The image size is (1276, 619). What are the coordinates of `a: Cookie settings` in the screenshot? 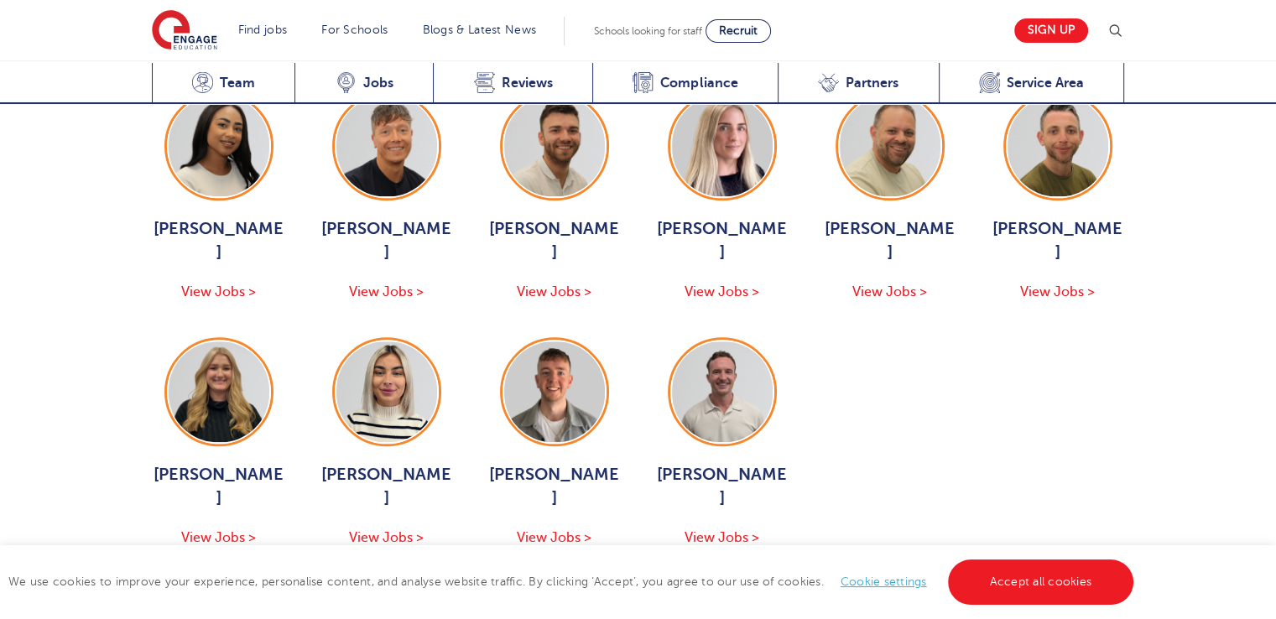 It's located at (883, 581).